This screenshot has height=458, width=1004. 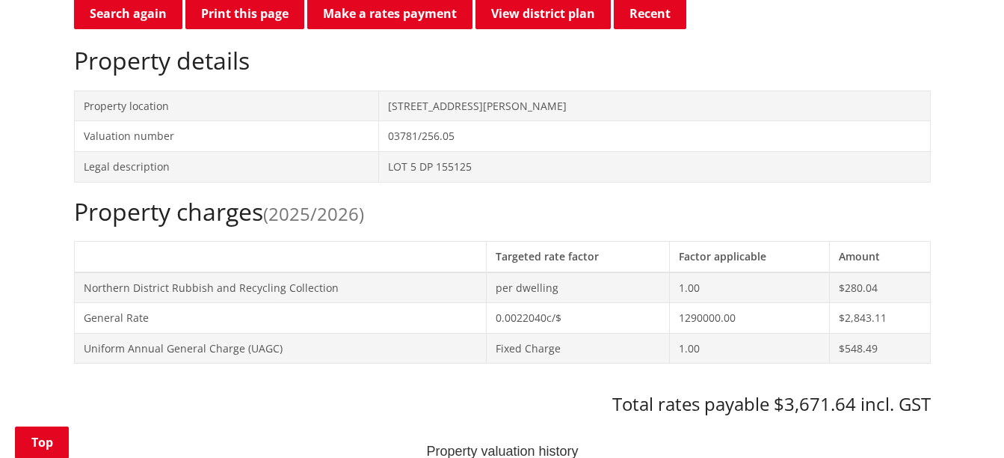 What do you see at coordinates (227, 105) in the screenshot?
I see `td: Property location` at bounding box center [227, 105].